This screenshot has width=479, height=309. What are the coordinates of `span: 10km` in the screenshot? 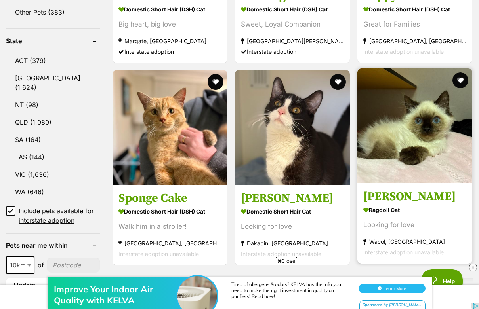 It's located at (20, 265).